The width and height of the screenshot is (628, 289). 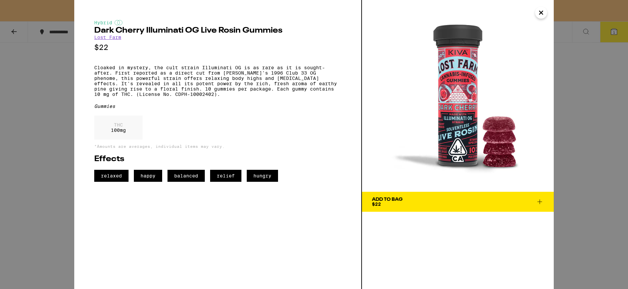 What do you see at coordinates (186, 176) in the screenshot?
I see `span: balanced` at bounding box center [186, 176].